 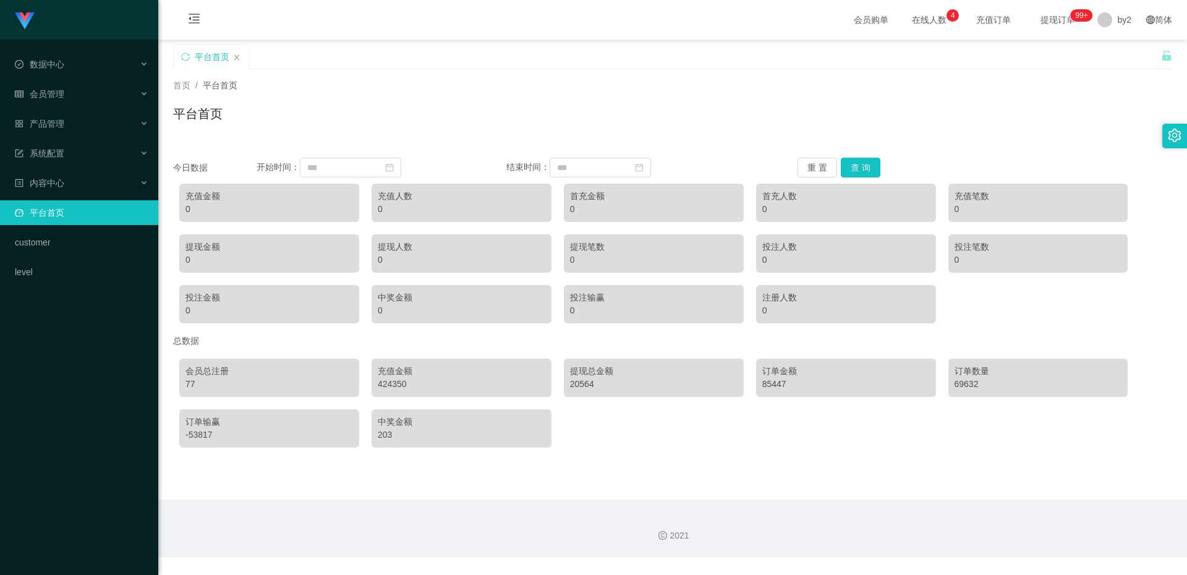 What do you see at coordinates (1038, 247) in the screenshot?
I see `div: 投注笔数` at bounding box center [1038, 247].